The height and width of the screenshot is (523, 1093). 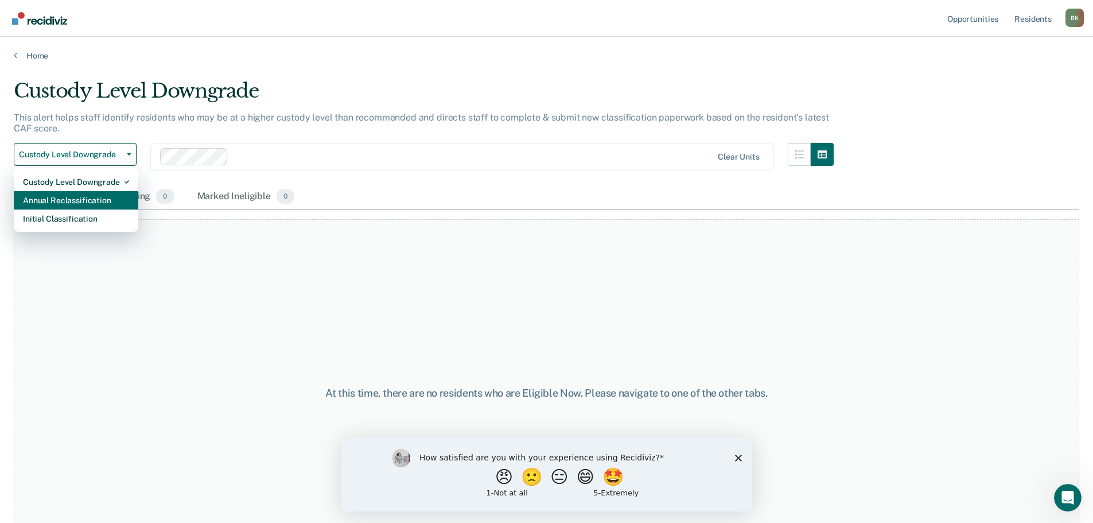 I want to click on div: At this time, there are no residents who are Eligible Now. Please navigate to one of the other tabs., so click(x=547, y=393).